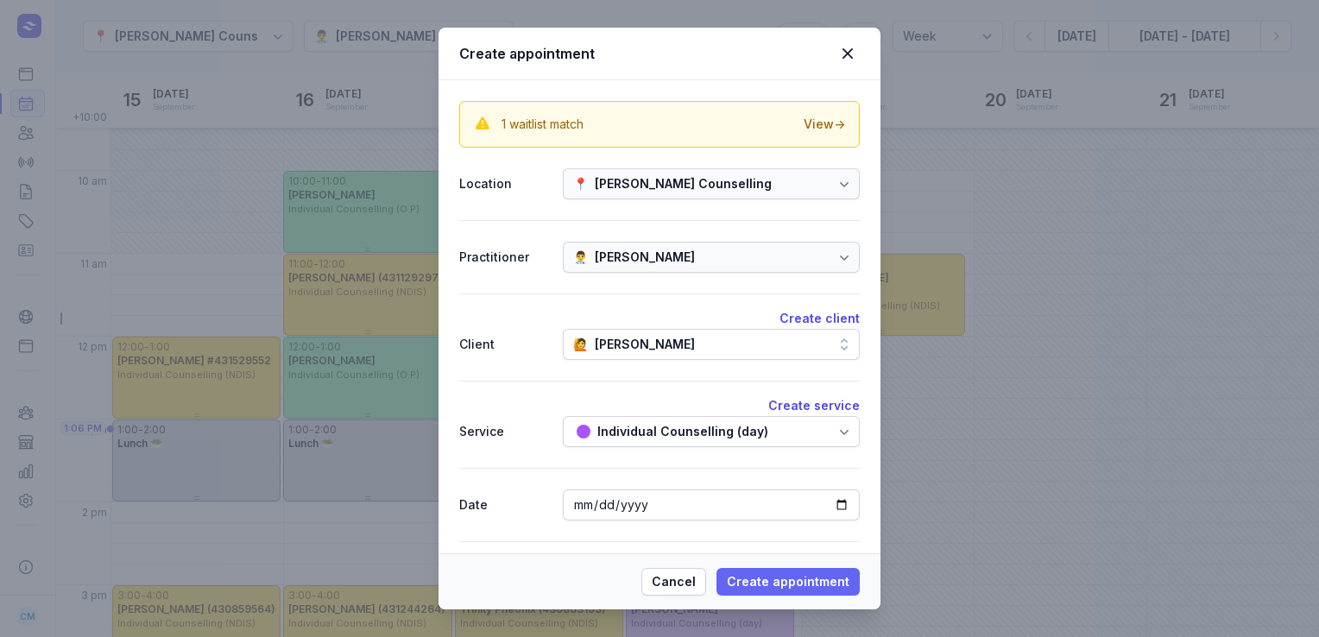 This screenshot has width=1319, height=637. Describe the element at coordinates (504, 257) in the screenshot. I see `div: Practitioner` at that location.